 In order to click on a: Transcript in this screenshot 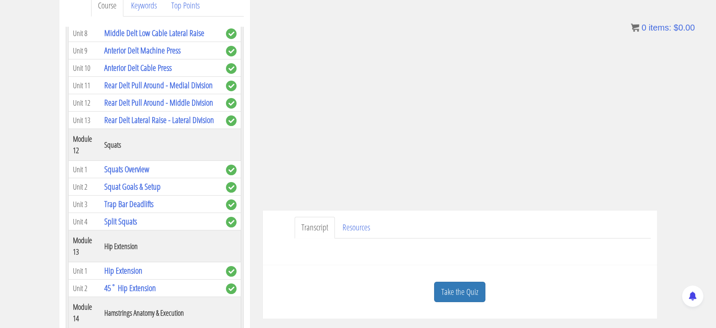, I will do `click(314, 227)`.